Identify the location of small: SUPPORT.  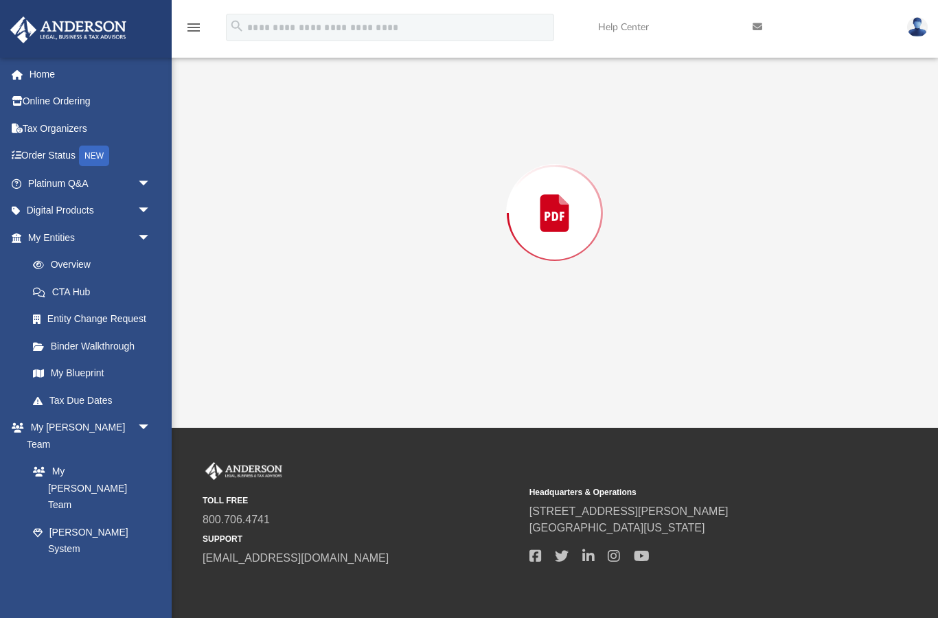
(361, 539).